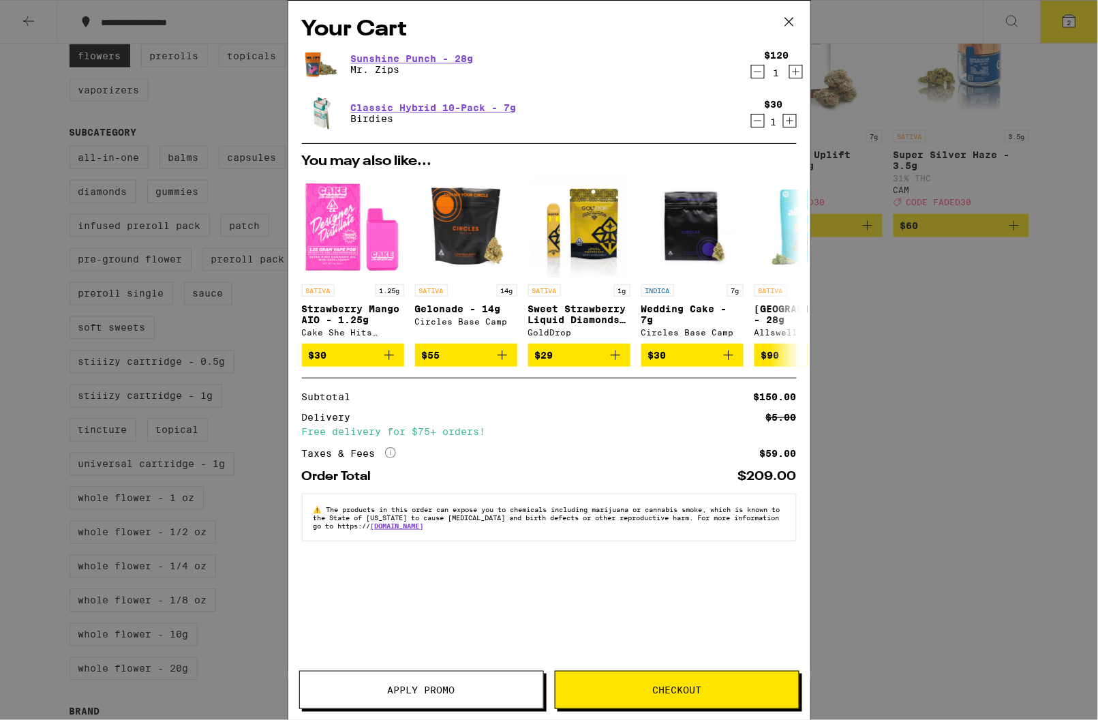 The width and height of the screenshot is (1098, 720). I want to click on p: INDICA, so click(658, 290).